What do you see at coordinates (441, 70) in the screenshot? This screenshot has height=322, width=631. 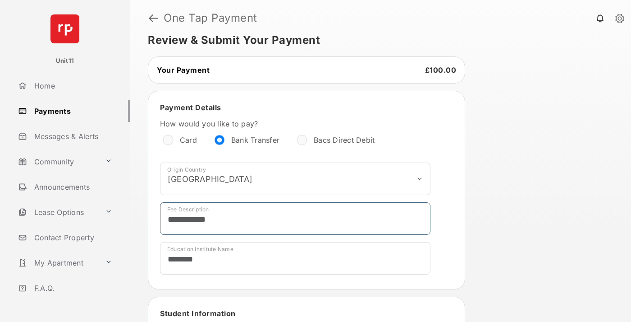 I see `span: £100.00` at bounding box center [441, 70].